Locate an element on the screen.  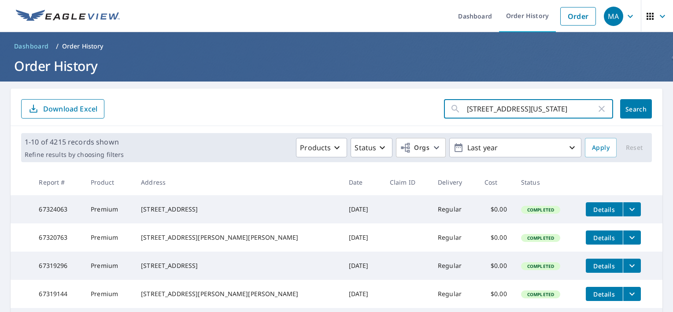
th: Product is located at coordinates (109, 182).